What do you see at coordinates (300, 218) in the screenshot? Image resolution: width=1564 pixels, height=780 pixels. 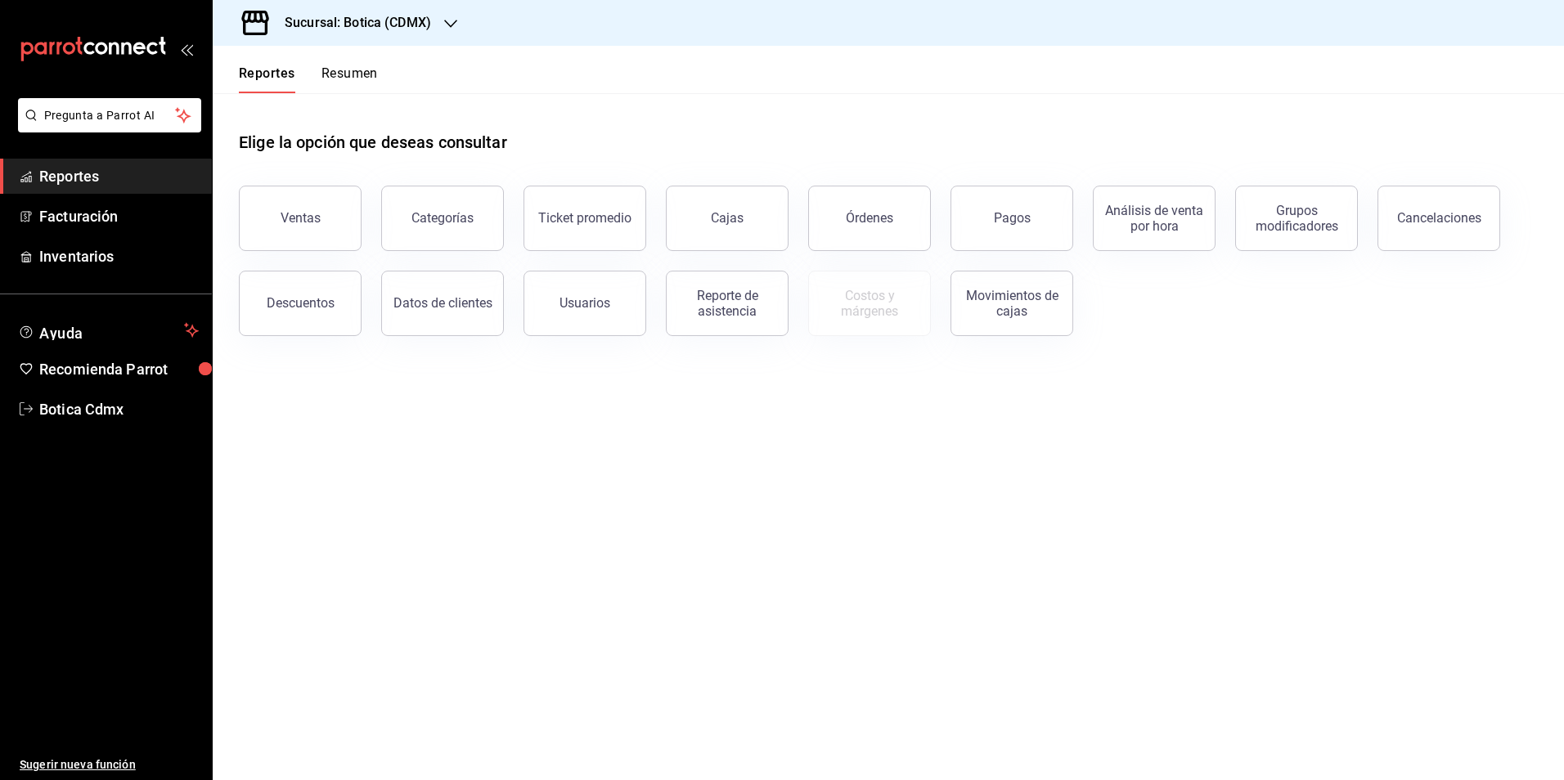 I see `button: Ventas` at bounding box center [300, 218].